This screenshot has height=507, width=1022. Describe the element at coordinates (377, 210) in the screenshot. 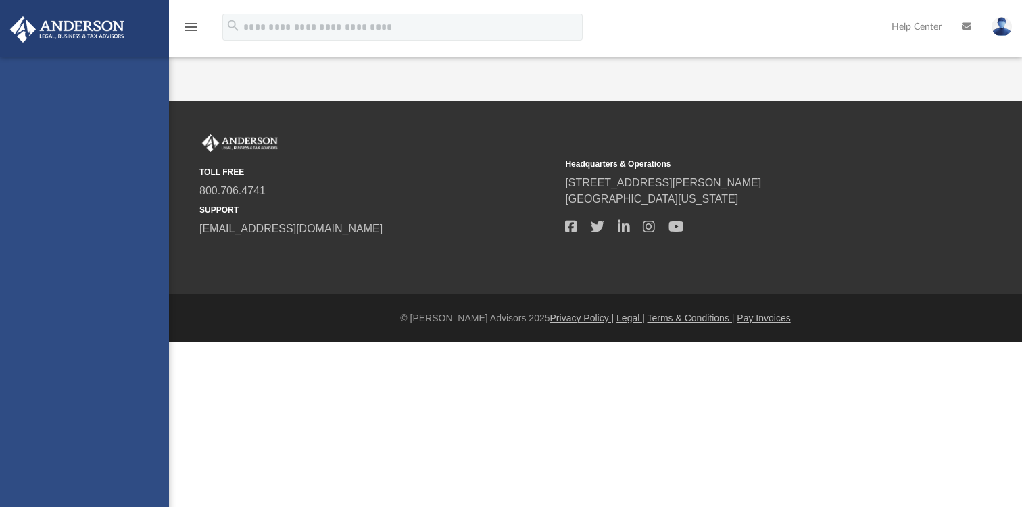

I see `small: SUPPORT` at that location.